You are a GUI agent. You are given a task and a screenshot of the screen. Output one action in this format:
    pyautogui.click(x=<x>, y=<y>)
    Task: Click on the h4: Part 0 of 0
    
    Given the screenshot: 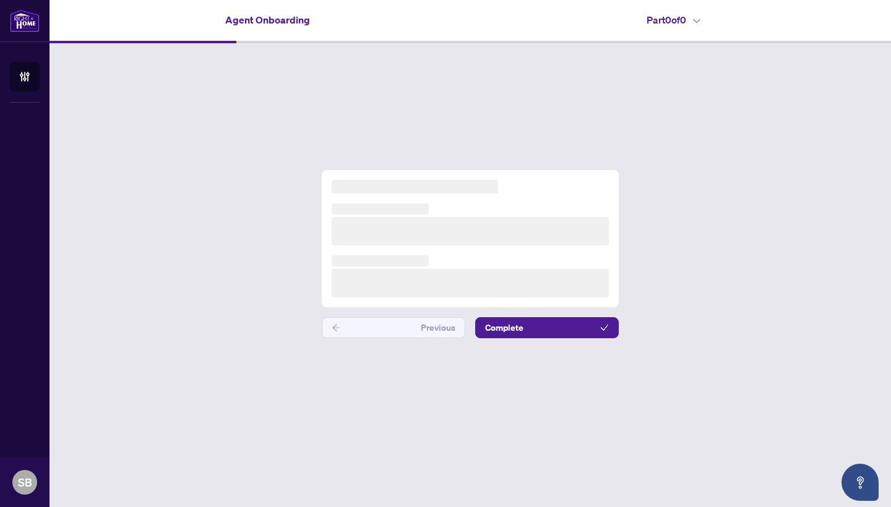 What is the action you would take?
    pyautogui.click(x=673, y=20)
    